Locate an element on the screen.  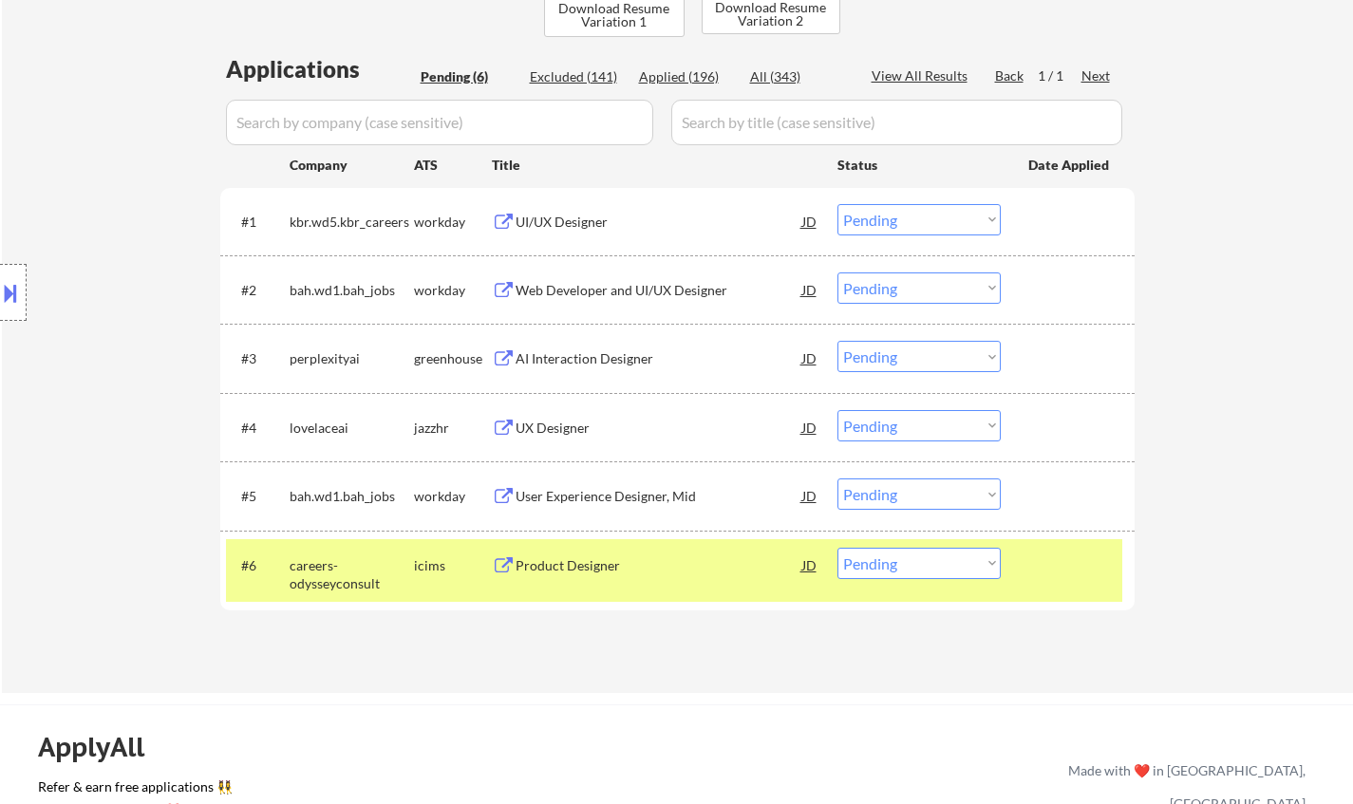
div: Applications is located at coordinates (320, 69).